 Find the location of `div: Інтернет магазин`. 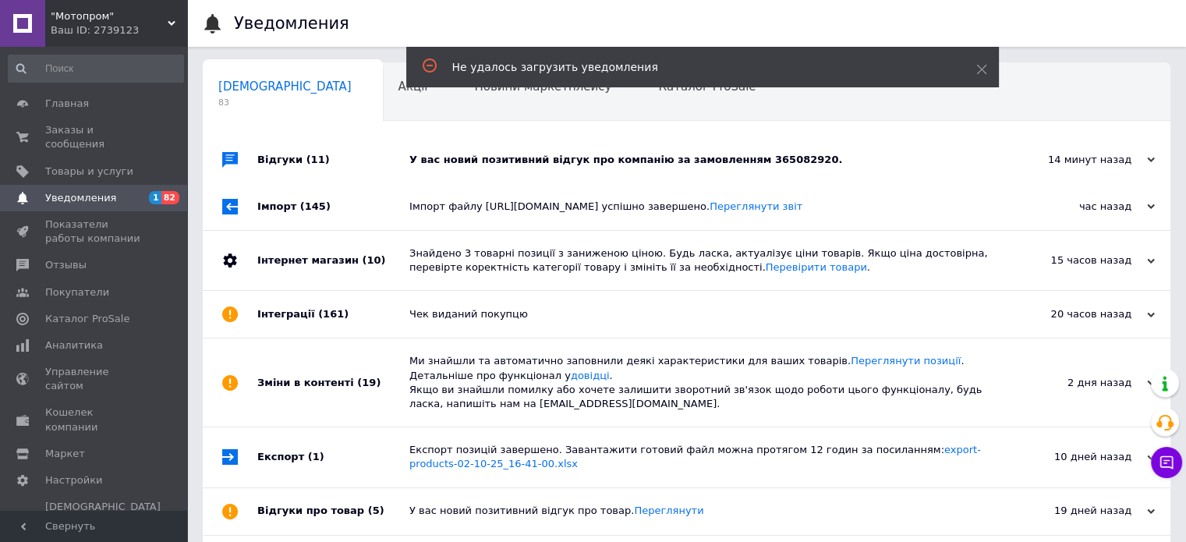

div: Інтернет магазин is located at coordinates (333, 260).